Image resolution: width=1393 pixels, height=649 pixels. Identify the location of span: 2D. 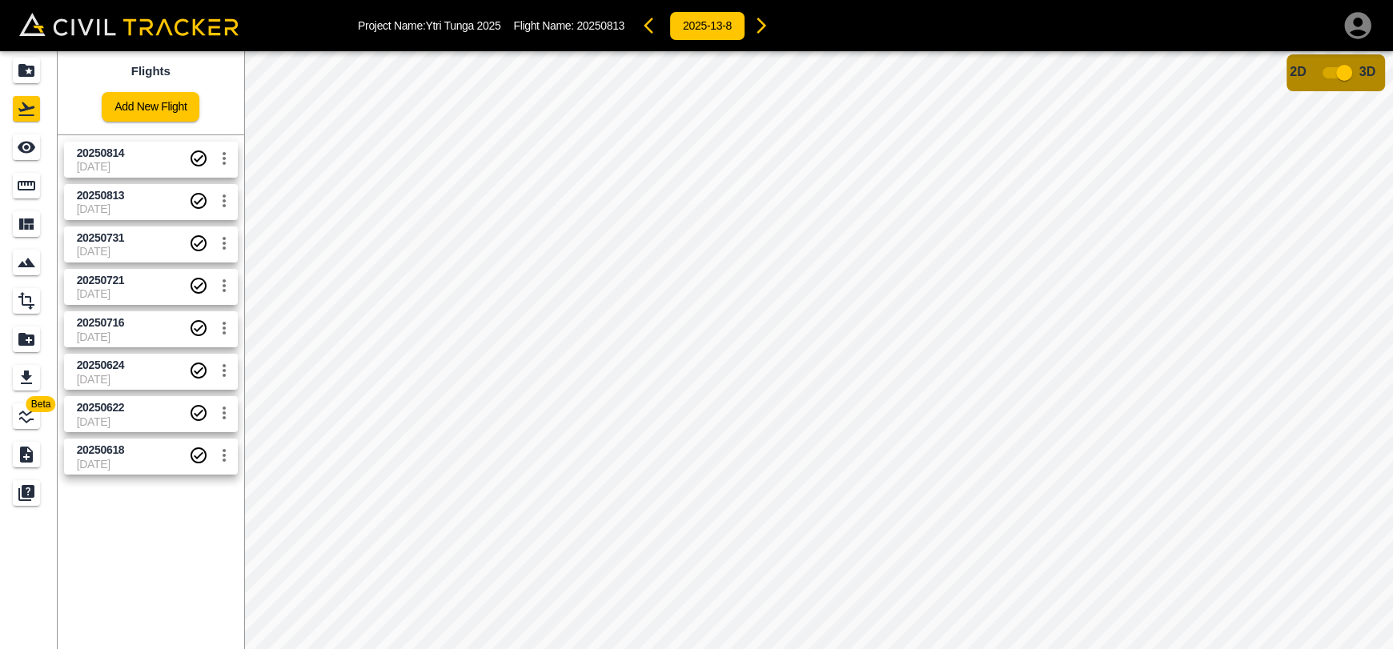
(1298, 71).